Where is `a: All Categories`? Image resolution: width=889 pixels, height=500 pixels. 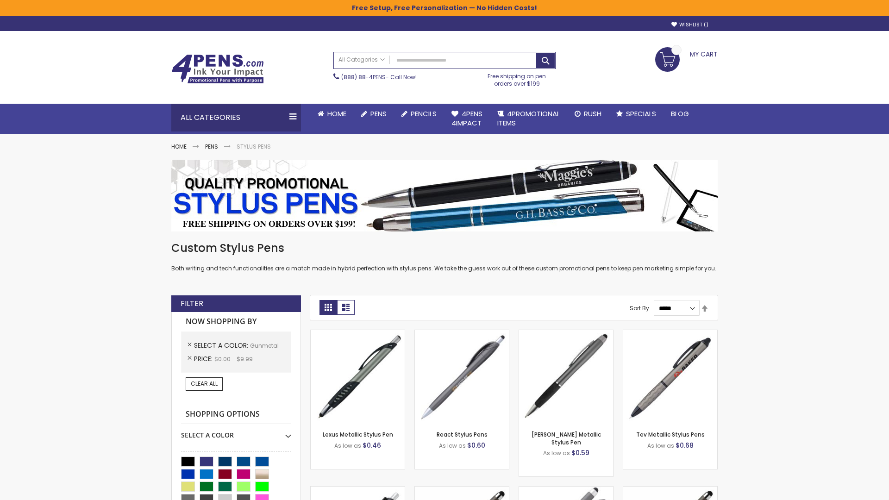
a: All Categories is located at coordinates (362, 60).